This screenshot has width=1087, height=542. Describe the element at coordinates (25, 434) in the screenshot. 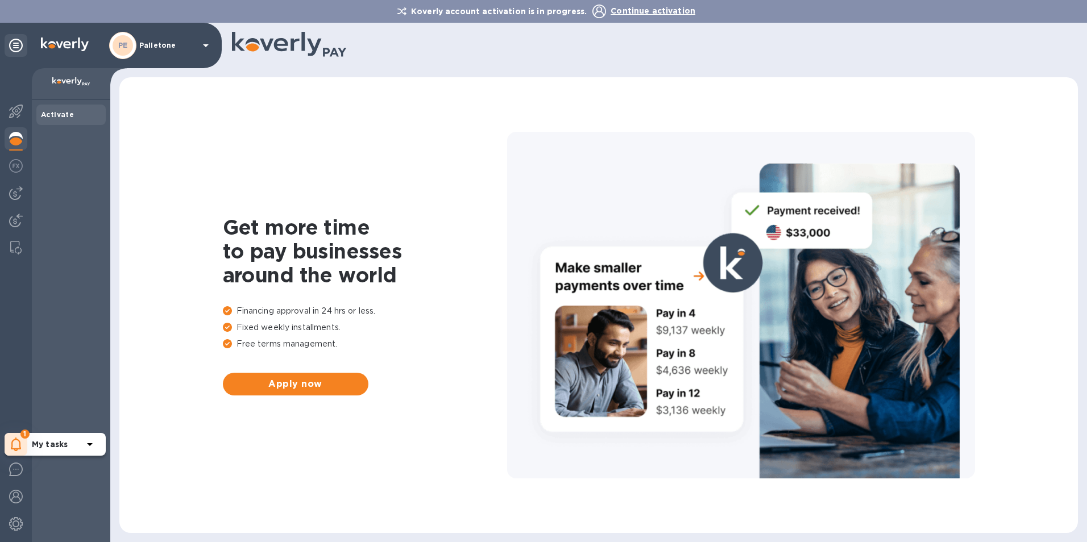

I see `span: 1` at that location.